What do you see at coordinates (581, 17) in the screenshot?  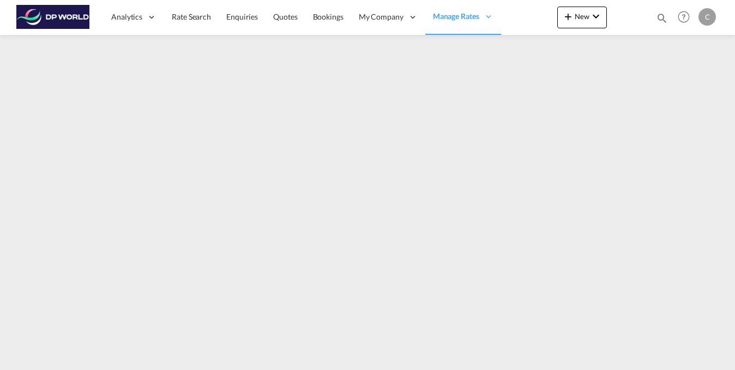 I see `button: icon-plus 400-fgNewicon-chevron-down` at bounding box center [581, 17].